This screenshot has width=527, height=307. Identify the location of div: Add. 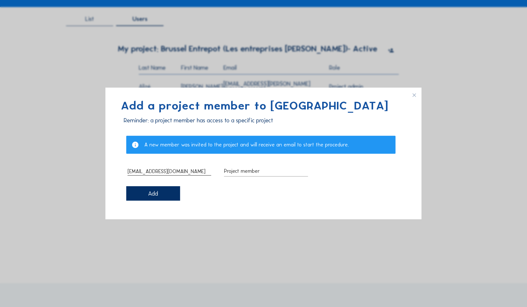
(153, 193).